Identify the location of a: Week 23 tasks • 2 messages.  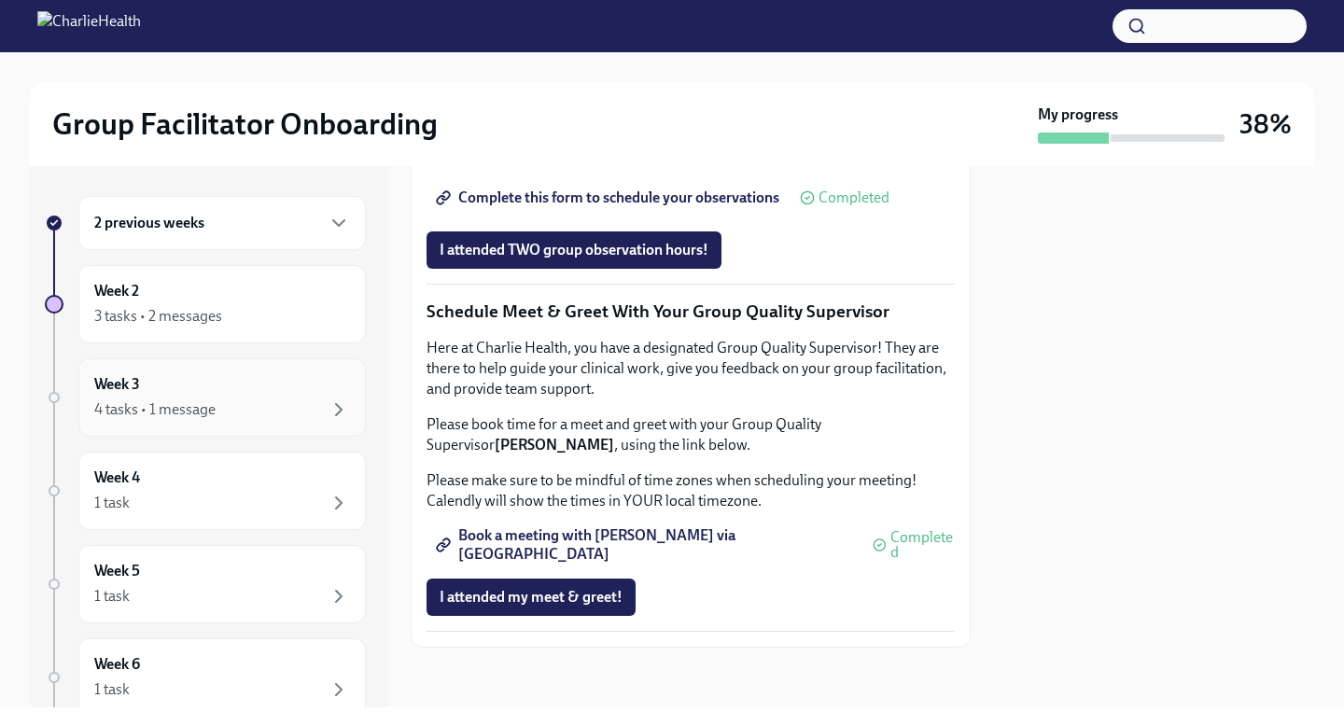
(205, 304).